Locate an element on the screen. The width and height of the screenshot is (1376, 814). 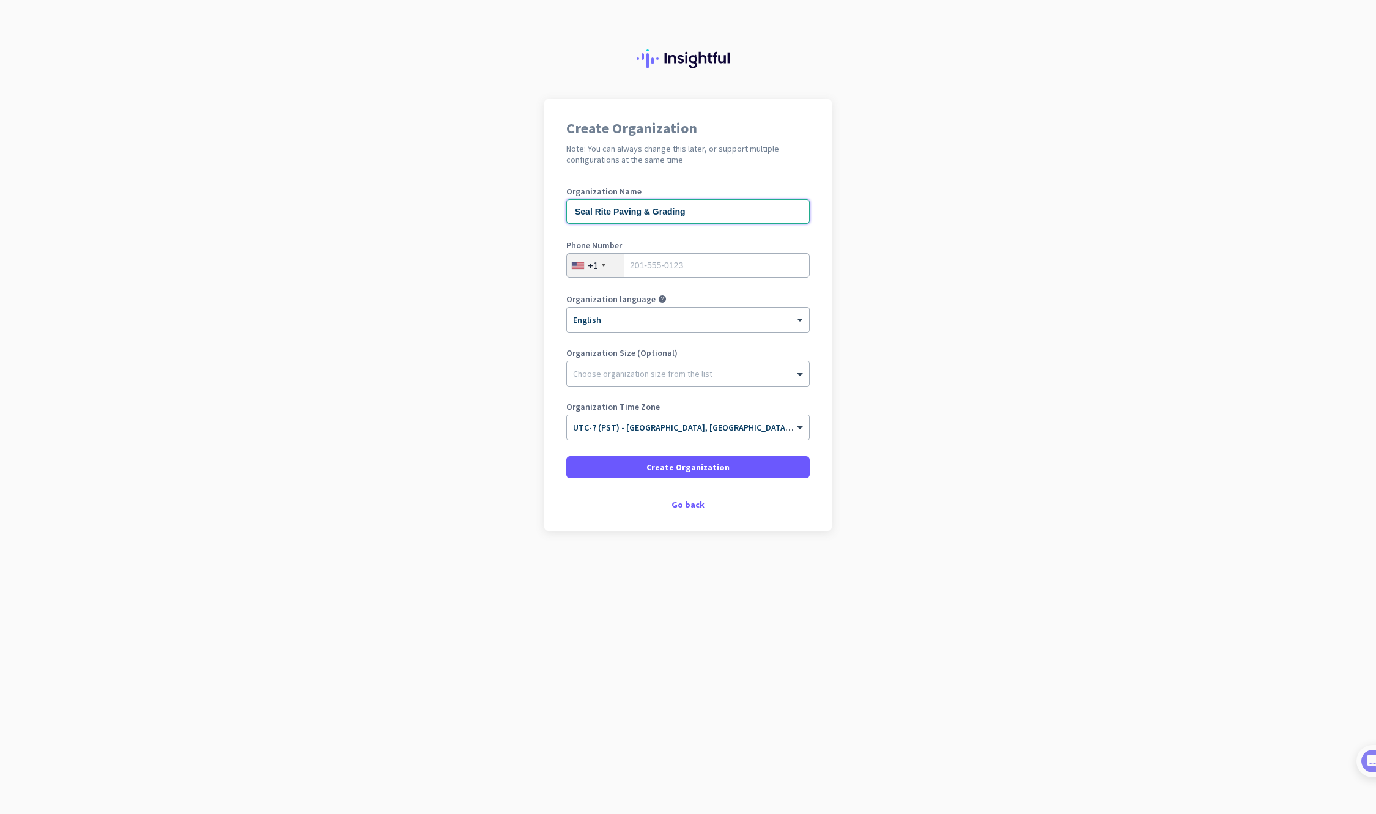
input: What is the name of your organization? is located at coordinates (688, 212).